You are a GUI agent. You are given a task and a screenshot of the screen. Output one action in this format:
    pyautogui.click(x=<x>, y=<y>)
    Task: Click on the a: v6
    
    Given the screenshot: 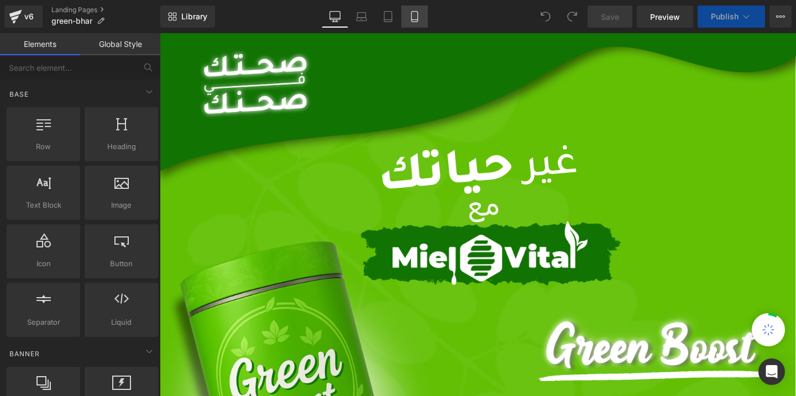 What is the action you would take?
    pyautogui.click(x=23, y=17)
    